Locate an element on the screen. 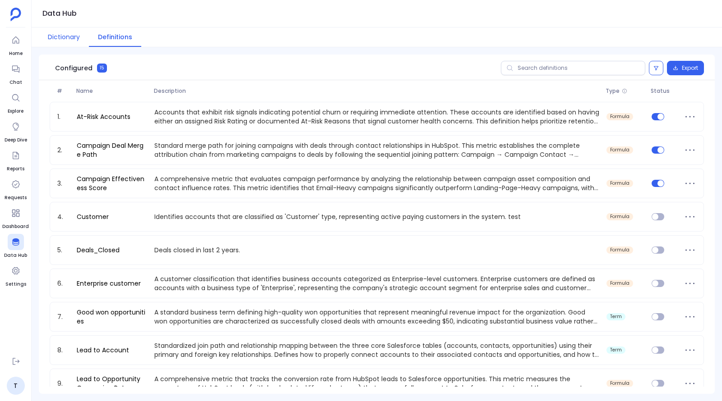 The height and width of the screenshot is (401, 722). button: Definitions is located at coordinates (115, 37).